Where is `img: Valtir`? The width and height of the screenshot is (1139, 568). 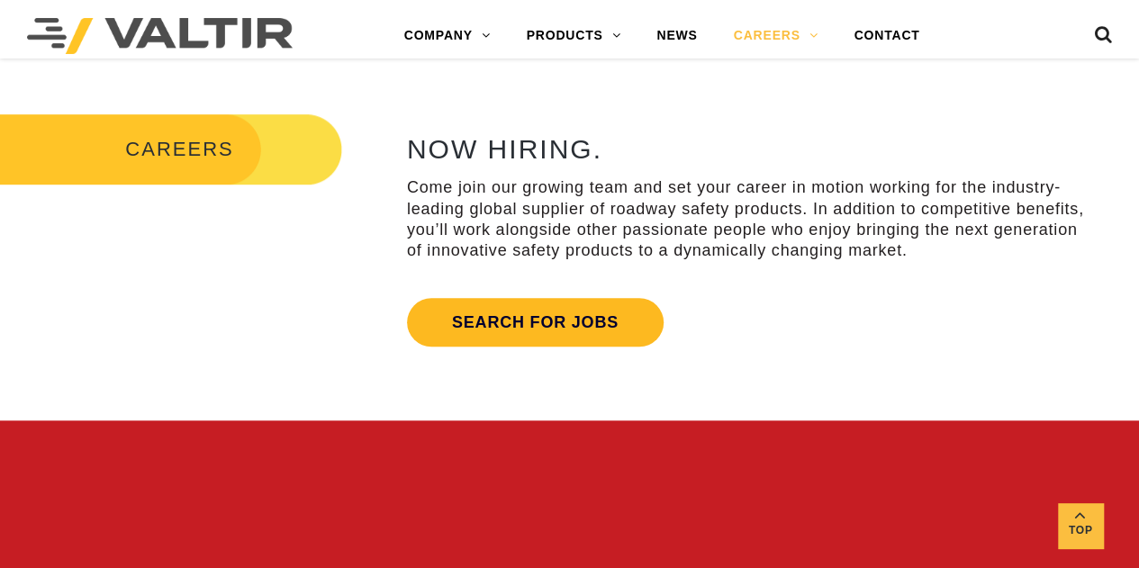 img: Valtir is located at coordinates (159, 36).